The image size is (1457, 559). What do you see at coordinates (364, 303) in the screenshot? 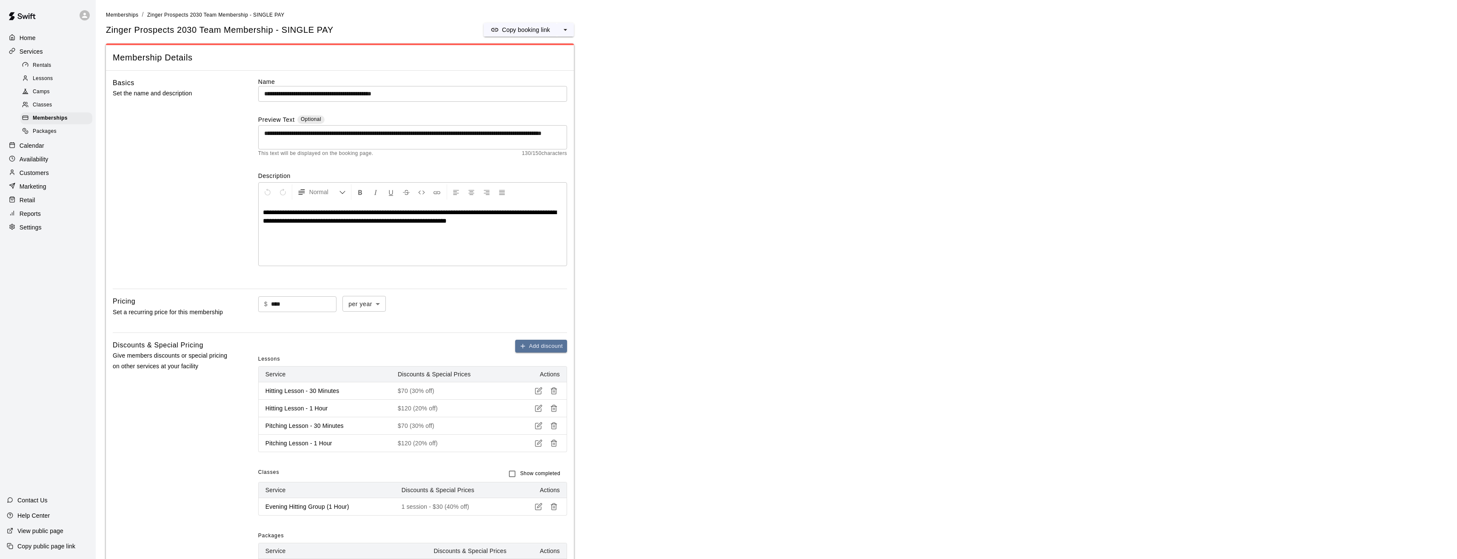
I see `div: per year` at bounding box center [364, 303].